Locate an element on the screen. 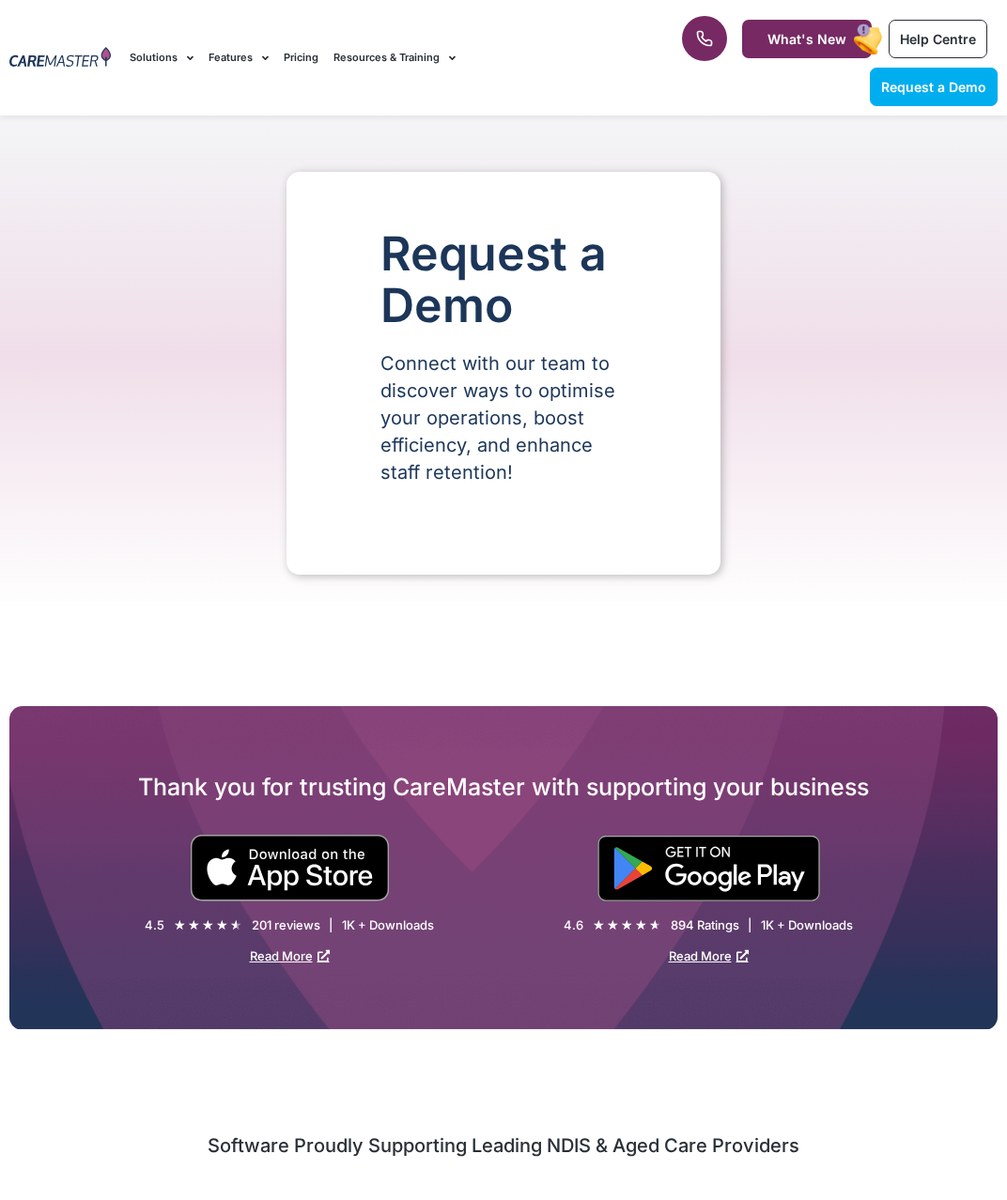 This screenshot has width=1007, height=1200. div: 4.6/5 is located at coordinates (627, 925).